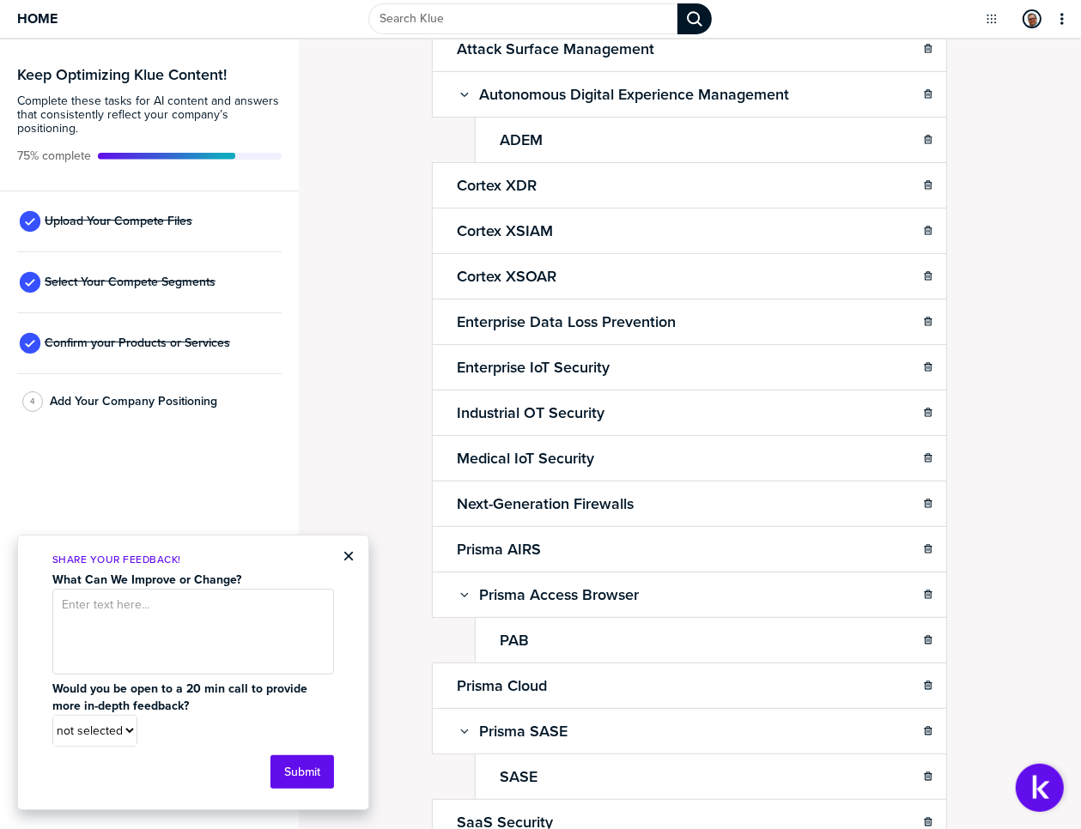 The width and height of the screenshot is (1081, 829). What do you see at coordinates (530, 413) in the screenshot?
I see `h2: Industrial OT Security` at bounding box center [530, 413].